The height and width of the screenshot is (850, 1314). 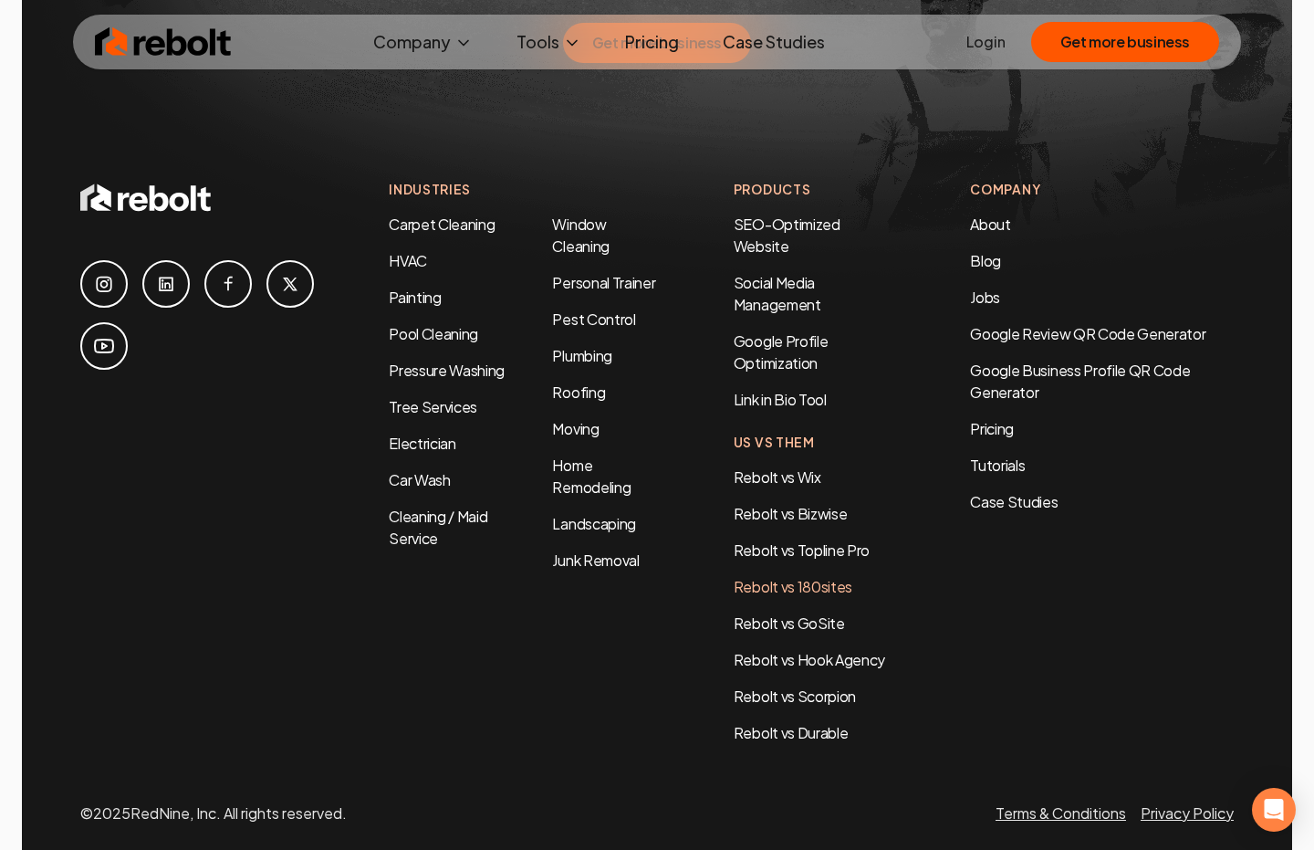 I want to click on button: Get more business, so click(x=1125, y=42).